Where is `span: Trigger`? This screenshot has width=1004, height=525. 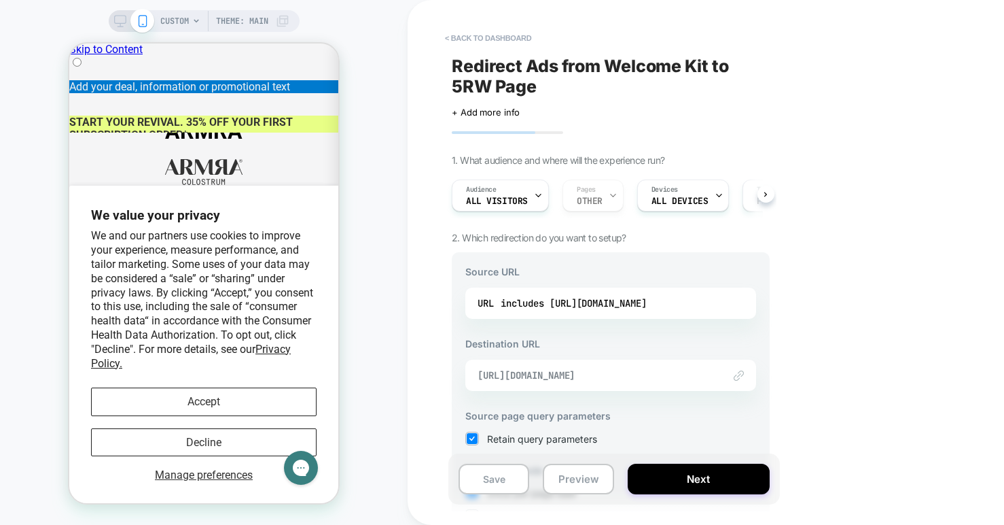 span: Trigger is located at coordinates (770, 190).